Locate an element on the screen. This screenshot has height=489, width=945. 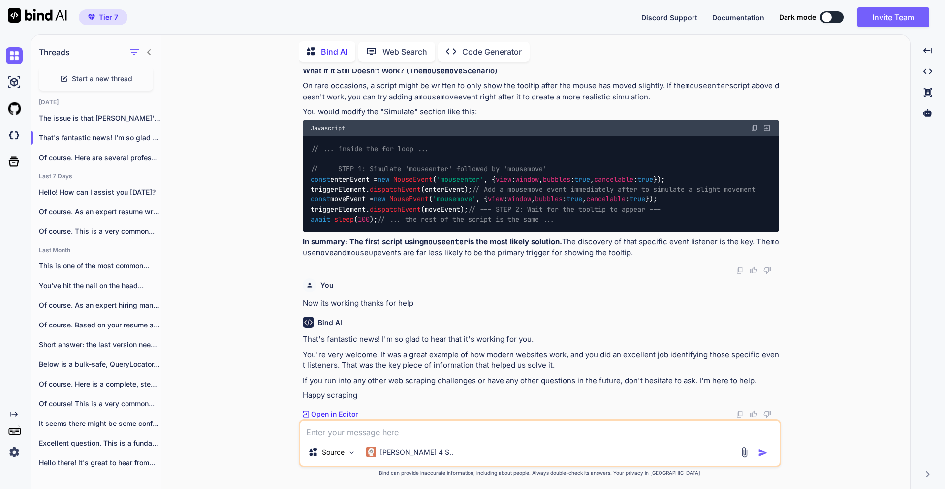
img: Pick Models is located at coordinates (351, 452).